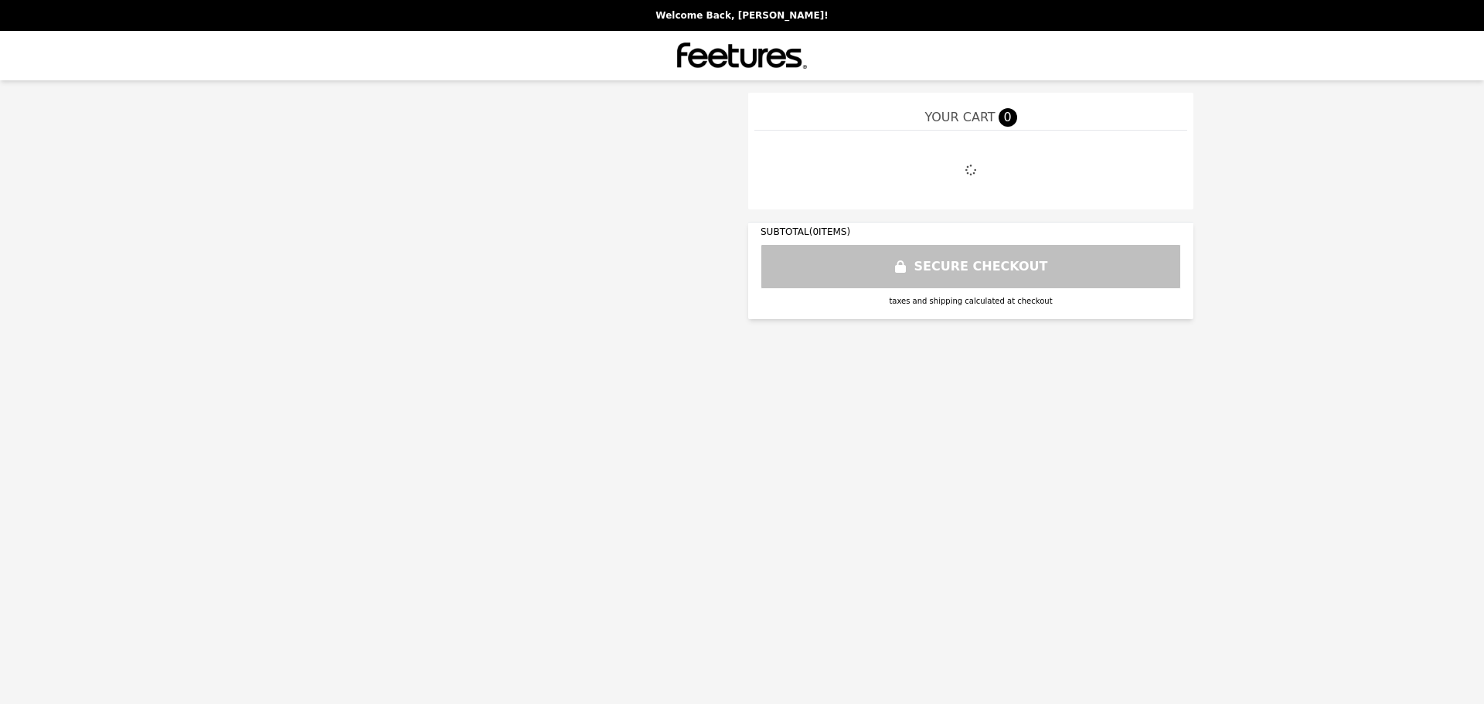 This screenshot has width=1484, height=704. Describe the element at coordinates (971, 301) in the screenshot. I see `div: taxes and shipping calculated at checkout` at that location.